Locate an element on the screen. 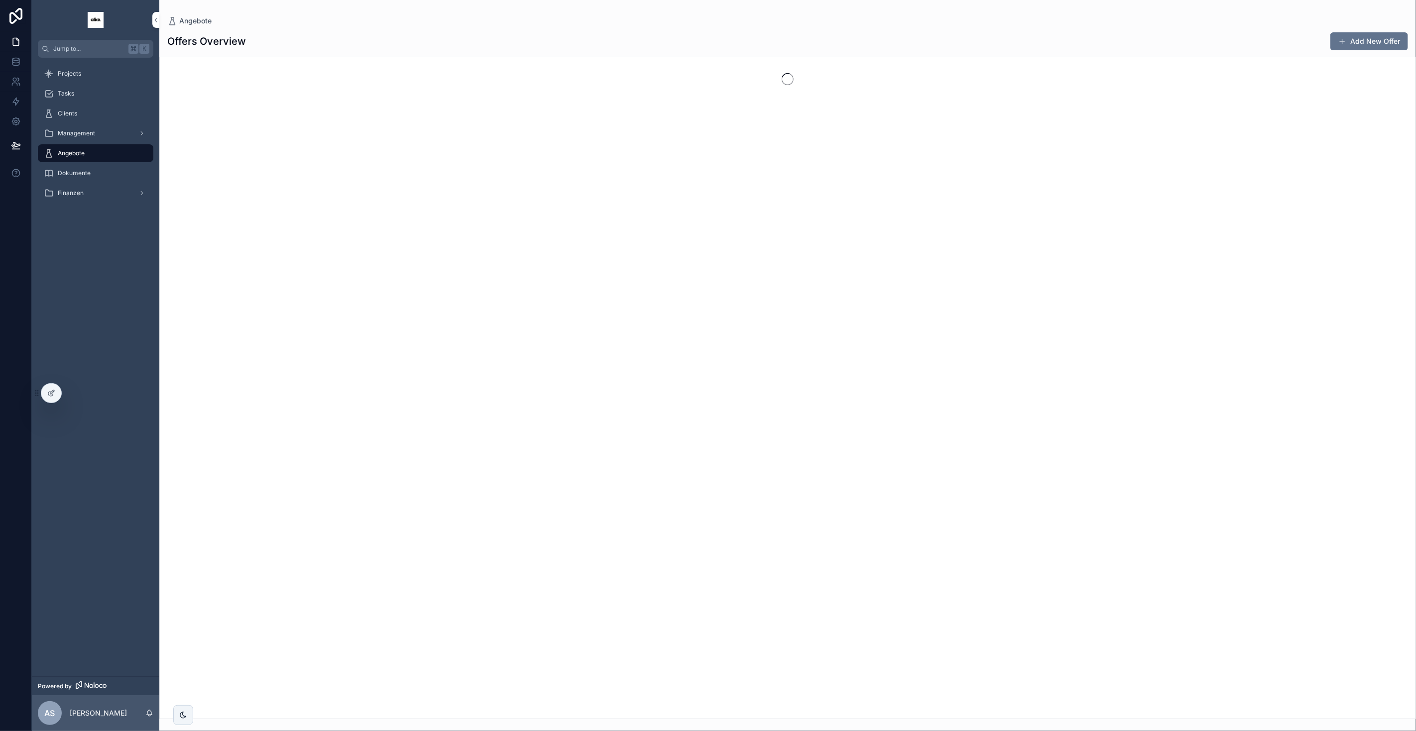 Image resolution: width=1416 pixels, height=731 pixels. span: AS is located at coordinates (50, 713).